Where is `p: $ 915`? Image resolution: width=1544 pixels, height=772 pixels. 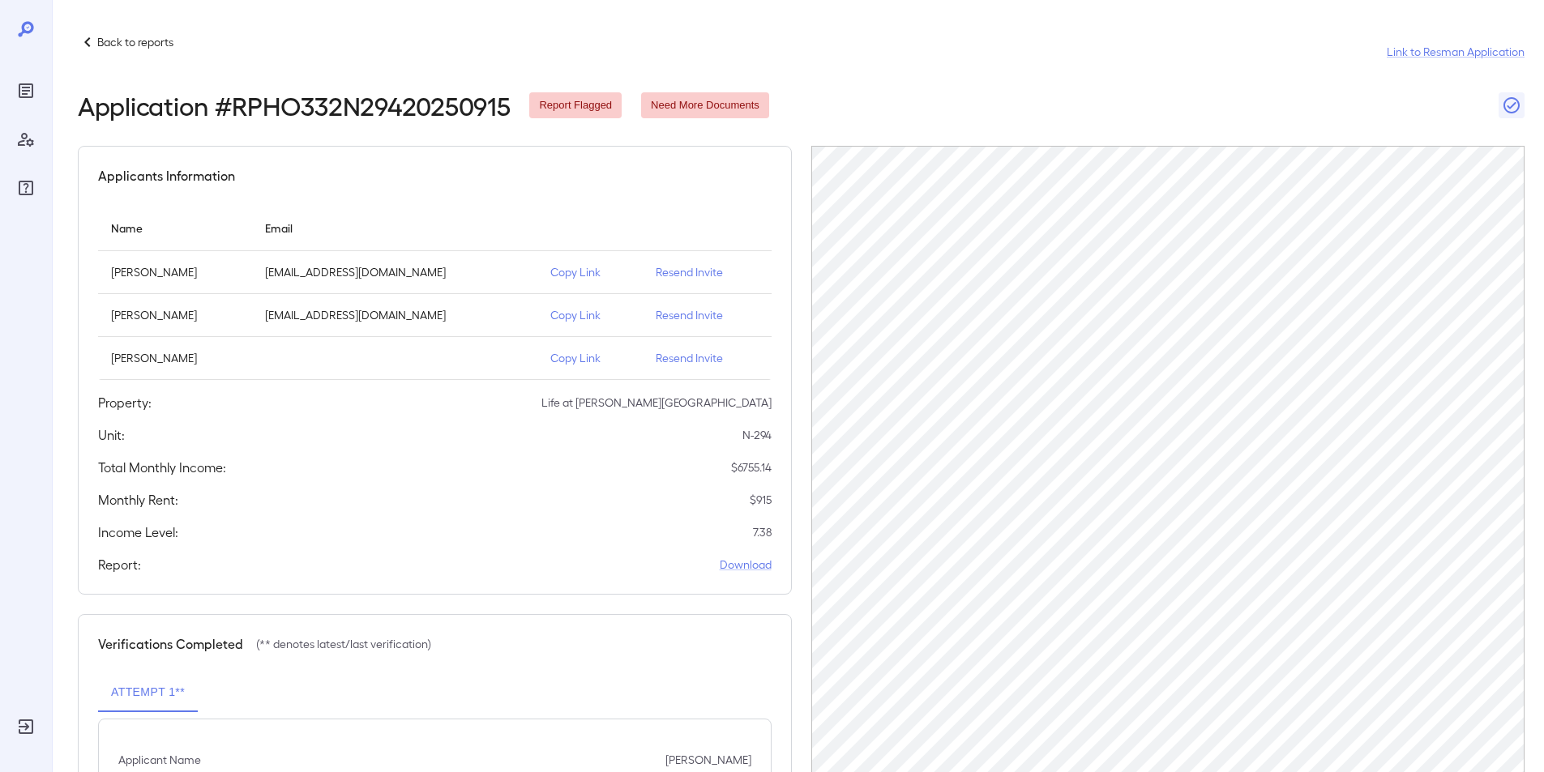
p: $ 915 is located at coordinates (760, 500).